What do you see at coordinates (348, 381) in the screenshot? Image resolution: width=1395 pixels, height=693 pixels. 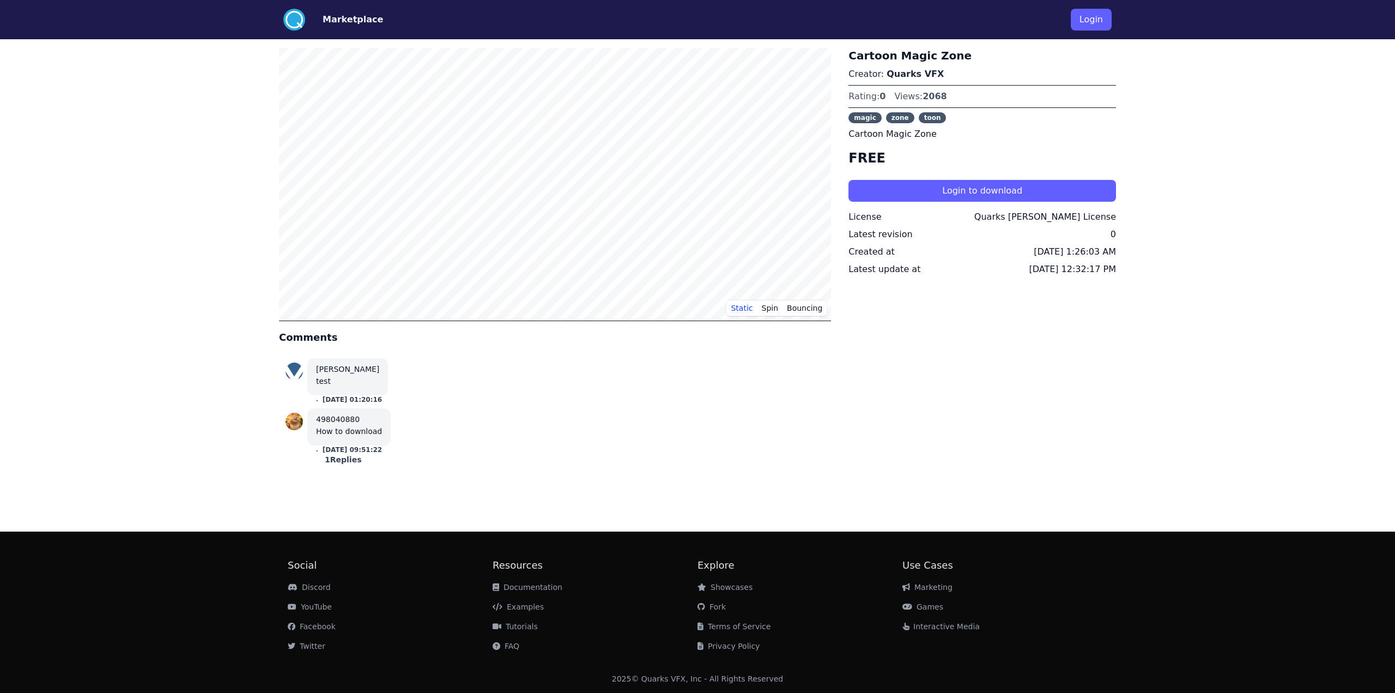 I see `div: test` at bounding box center [348, 381].